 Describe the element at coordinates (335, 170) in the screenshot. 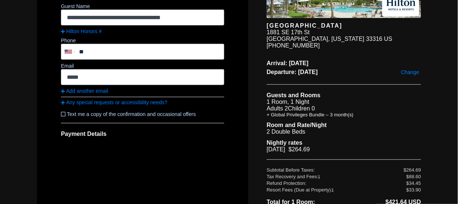

I see `div: Subtotal Before Taxes:` at that location.